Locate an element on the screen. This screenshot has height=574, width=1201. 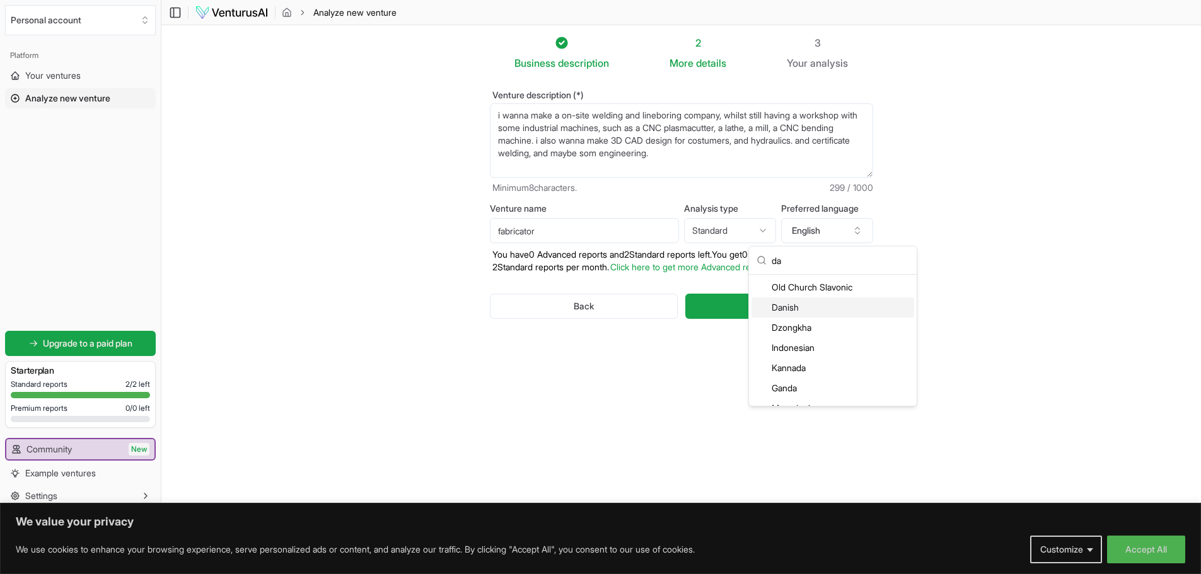
div: 3 is located at coordinates (817, 43).